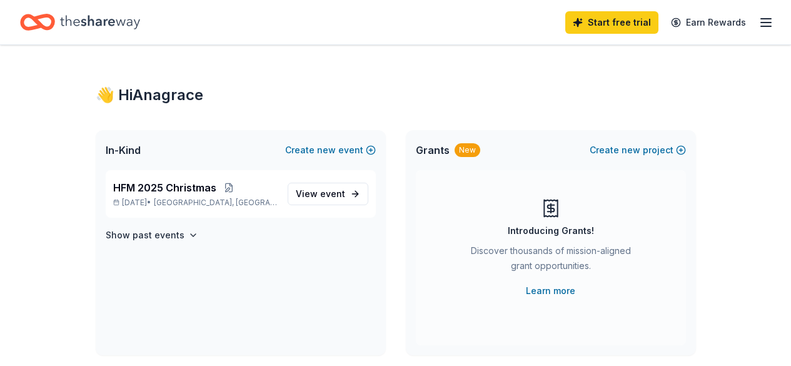 This screenshot has width=791, height=366. What do you see at coordinates (638, 150) in the screenshot?
I see `button: Createnewproject` at bounding box center [638, 150].